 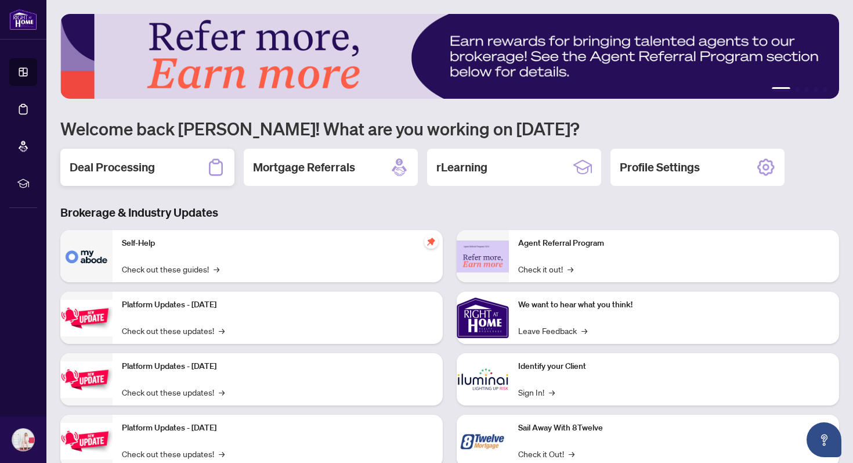 I want to click on a: Sign In!→, so click(x=536, y=392).